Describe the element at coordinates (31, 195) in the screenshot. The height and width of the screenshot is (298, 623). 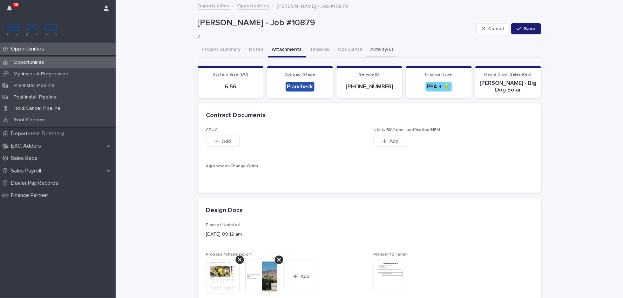
I see `p: Finance Partner` at that location.